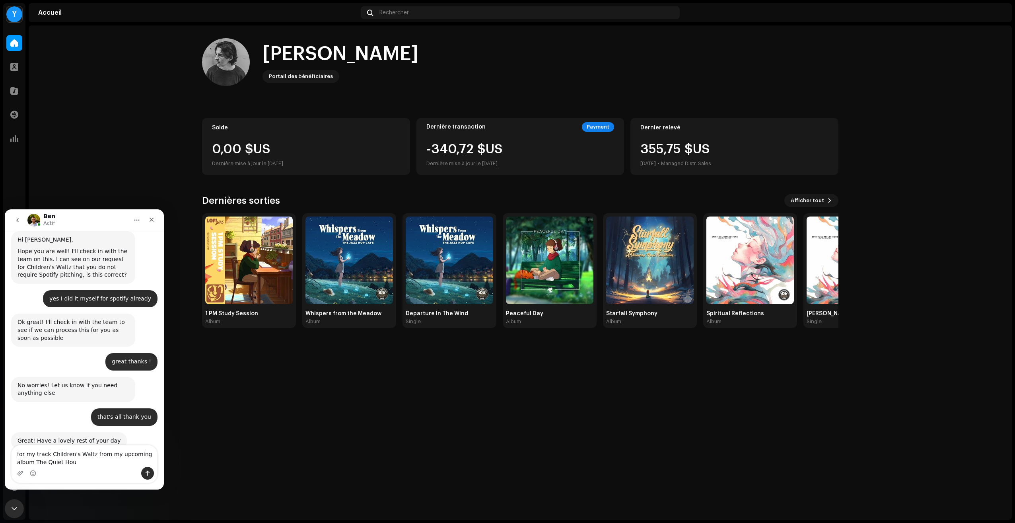 The height and width of the screenshot is (523, 1015). I want to click on h3: Dernières sorties, so click(241, 200).